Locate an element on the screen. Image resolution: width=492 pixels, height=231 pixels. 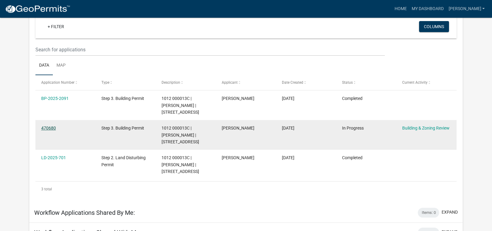
a: Building & Zoning Review is located at coordinates (425, 128).